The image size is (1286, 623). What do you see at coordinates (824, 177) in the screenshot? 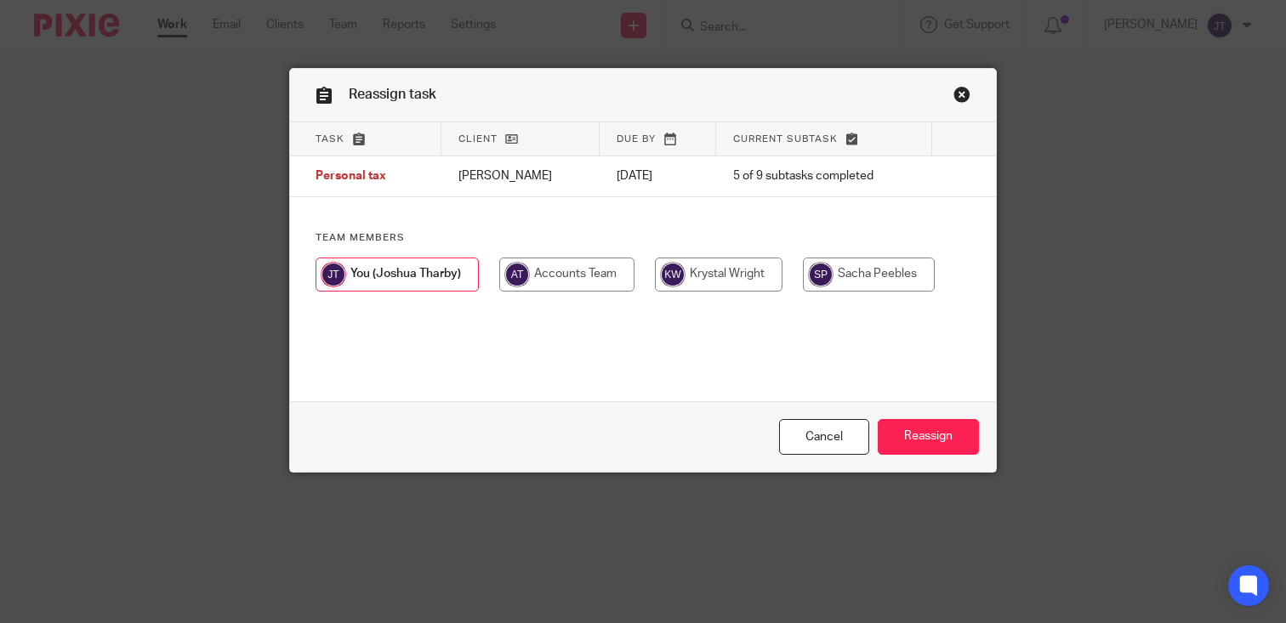
I see `td: 5 of 9 subtasks completed` at bounding box center [824, 177].